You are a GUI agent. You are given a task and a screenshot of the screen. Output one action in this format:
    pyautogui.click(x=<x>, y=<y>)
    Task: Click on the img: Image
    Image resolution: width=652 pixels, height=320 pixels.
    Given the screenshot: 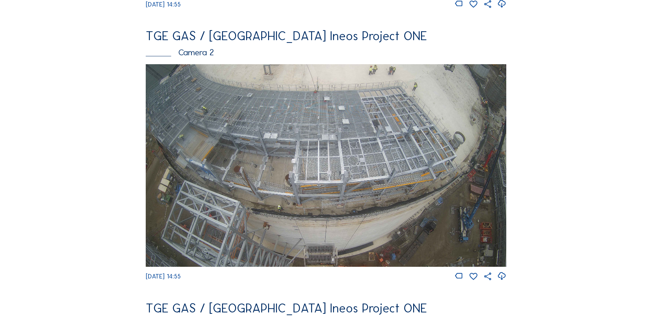 What is the action you would take?
    pyautogui.click(x=326, y=166)
    